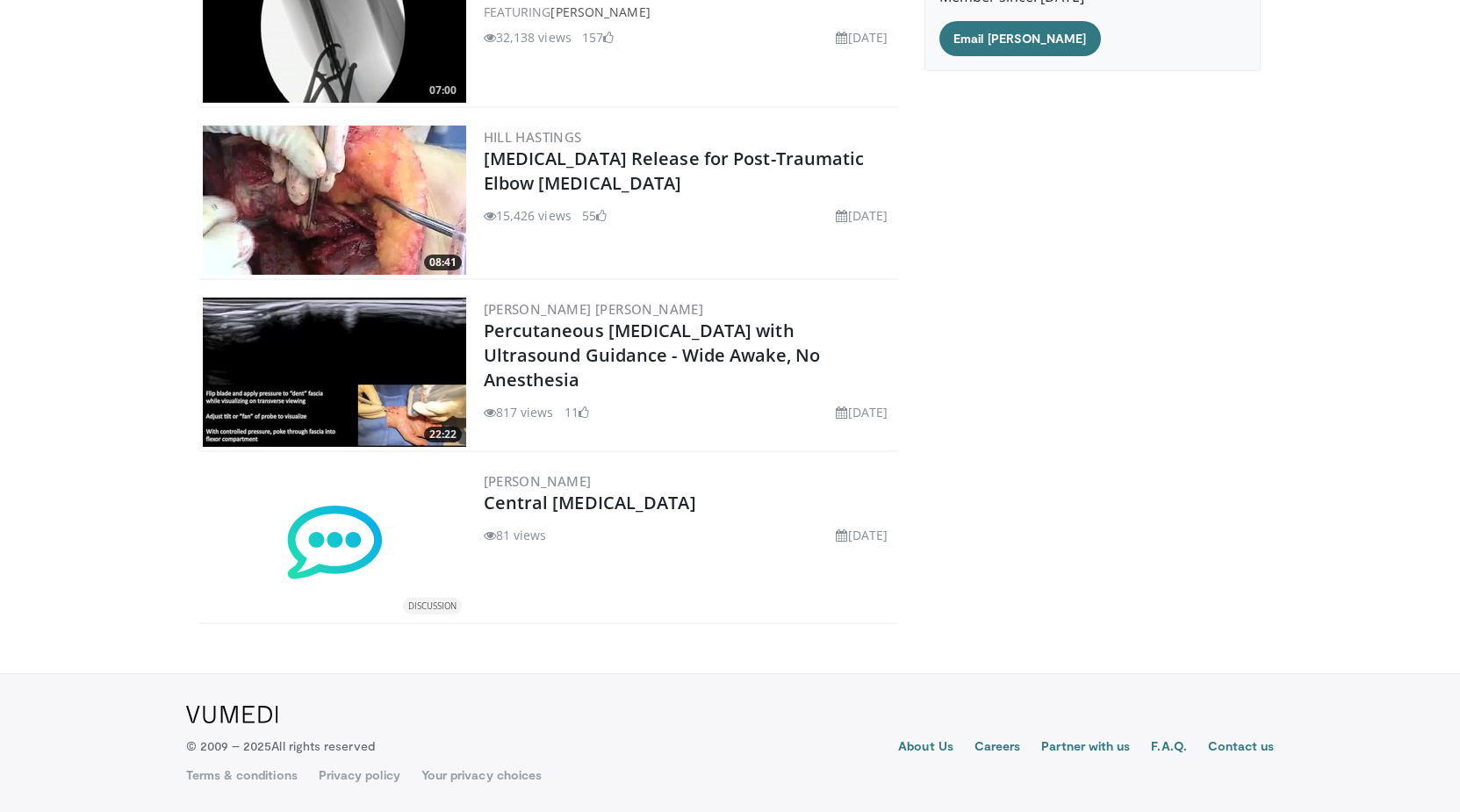  Describe the element at coordinates (335, 544) in the screenshot. I see `img: Central polydactyly` at that location.